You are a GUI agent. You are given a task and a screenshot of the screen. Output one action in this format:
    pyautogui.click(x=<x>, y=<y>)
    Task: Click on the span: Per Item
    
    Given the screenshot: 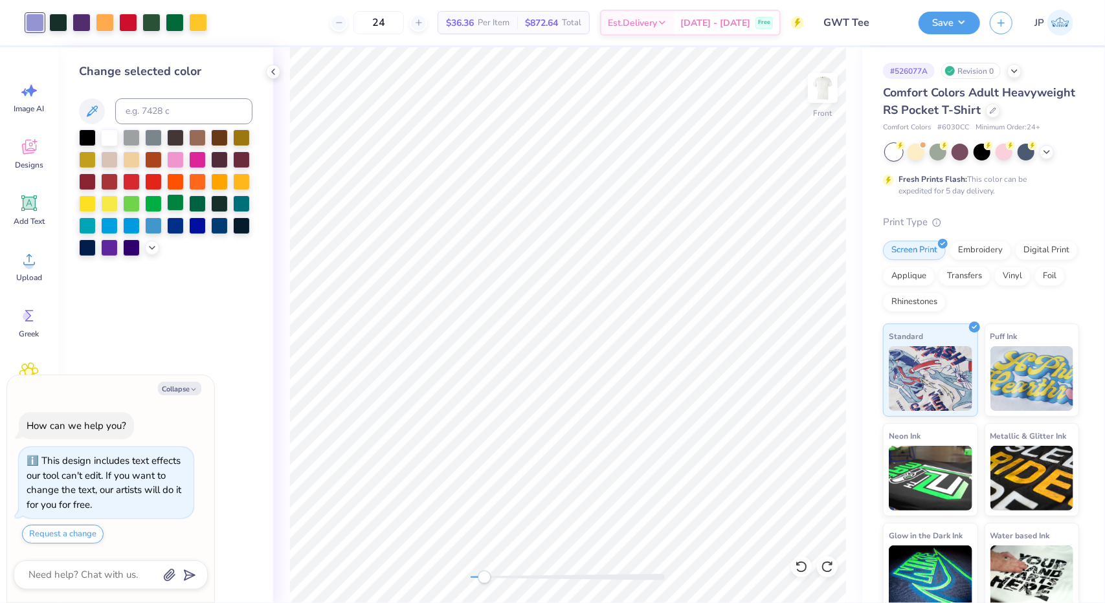 What is the action you would take?
    pyautogui.click(x=493, y=23)
    